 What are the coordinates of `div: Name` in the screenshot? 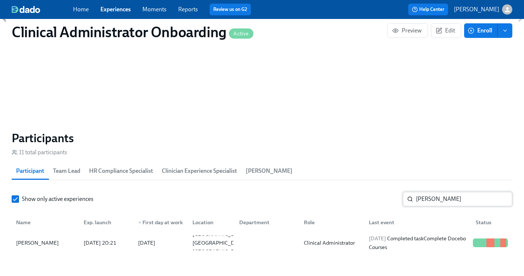 It's located at (45, 223).